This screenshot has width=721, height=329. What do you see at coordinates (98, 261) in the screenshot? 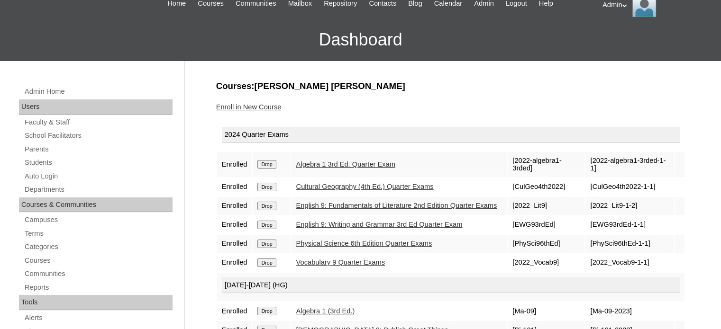
I see `a: Courses` at bounding box center [98, 261].